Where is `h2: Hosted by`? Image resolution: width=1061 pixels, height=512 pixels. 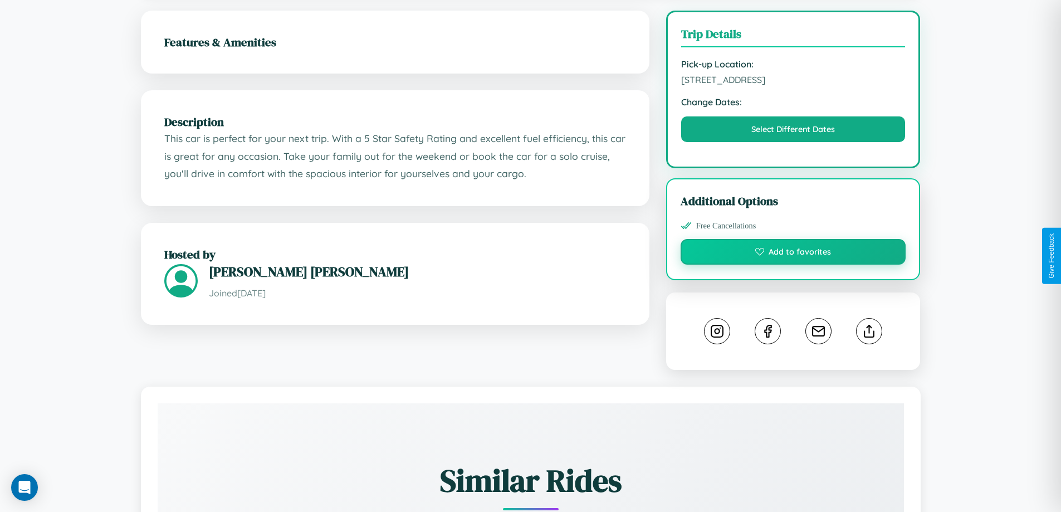
h2: Hosted by is located at coordinates (395, 254).